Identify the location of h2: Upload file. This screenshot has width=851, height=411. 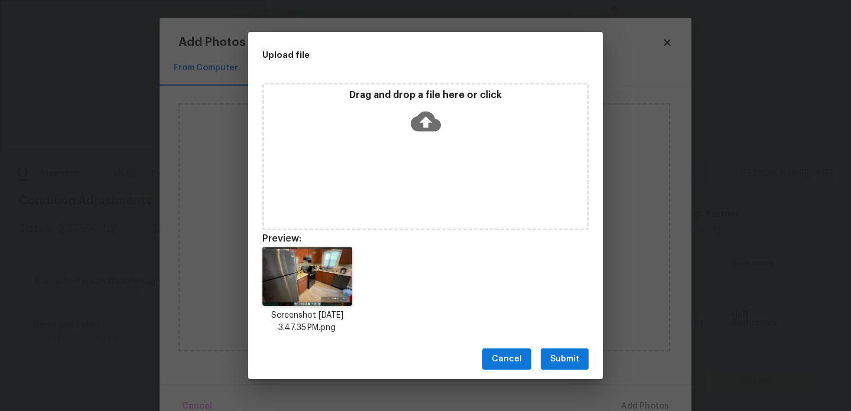
(399, 55).